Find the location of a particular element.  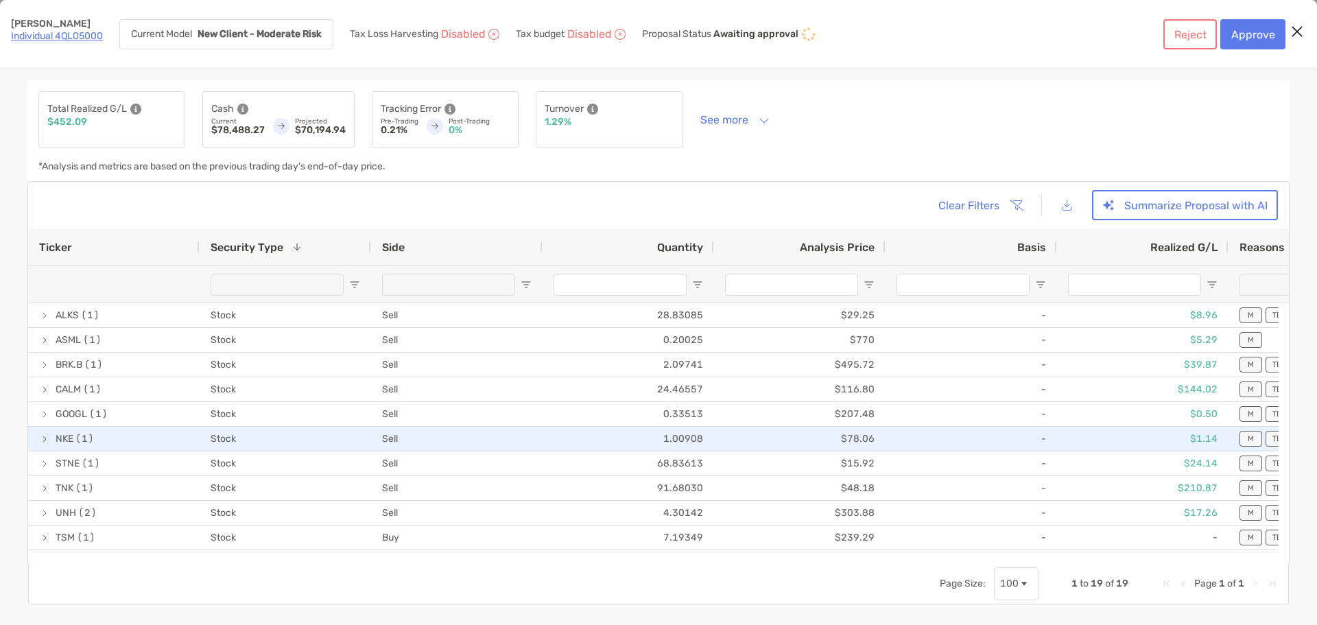

p: Tax Loss Harvesting is located at coordinates (394, 34).